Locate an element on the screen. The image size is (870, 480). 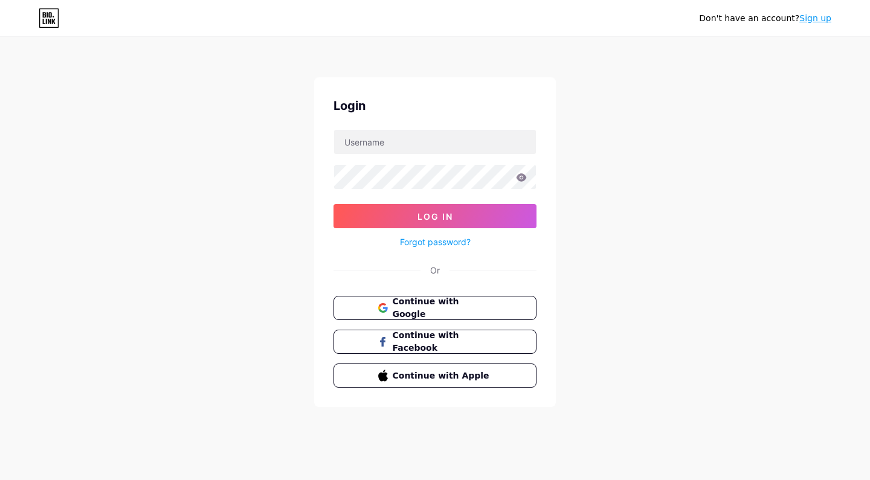
span: Continue with Facebook is located at coordinates (442, 342).